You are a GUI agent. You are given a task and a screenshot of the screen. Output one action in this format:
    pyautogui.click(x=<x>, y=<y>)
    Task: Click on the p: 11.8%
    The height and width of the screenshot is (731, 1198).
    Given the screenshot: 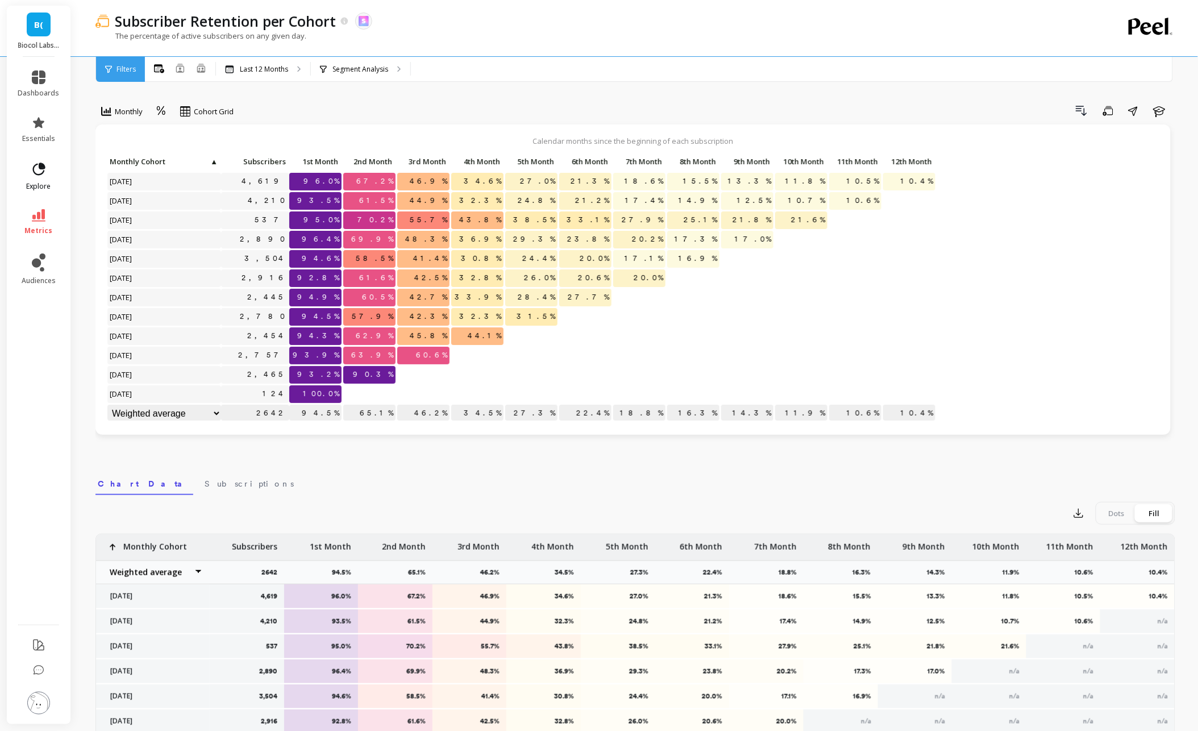 What is the action you would take?
    pyautogui.click(x=989, y=596)
    